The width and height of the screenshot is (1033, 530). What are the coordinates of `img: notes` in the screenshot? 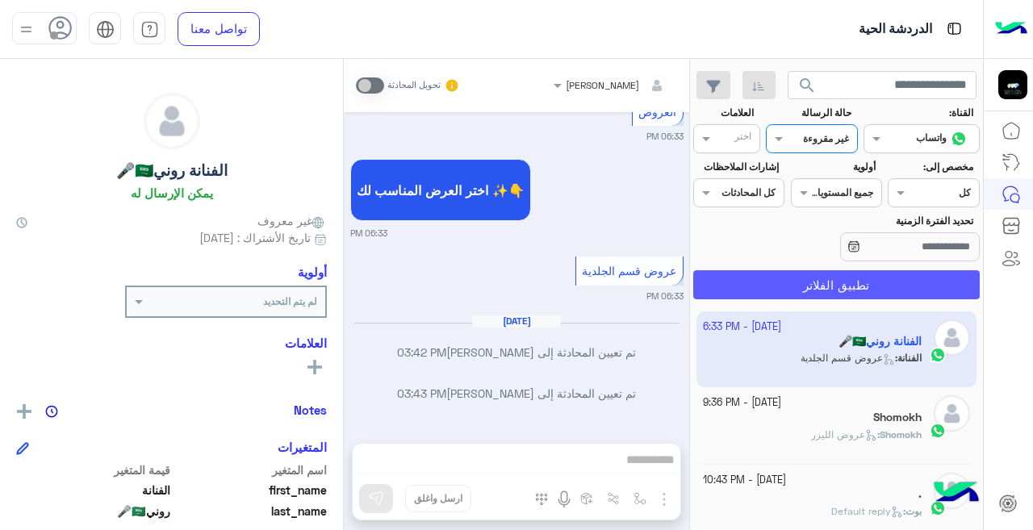 It's located at (52, 412).